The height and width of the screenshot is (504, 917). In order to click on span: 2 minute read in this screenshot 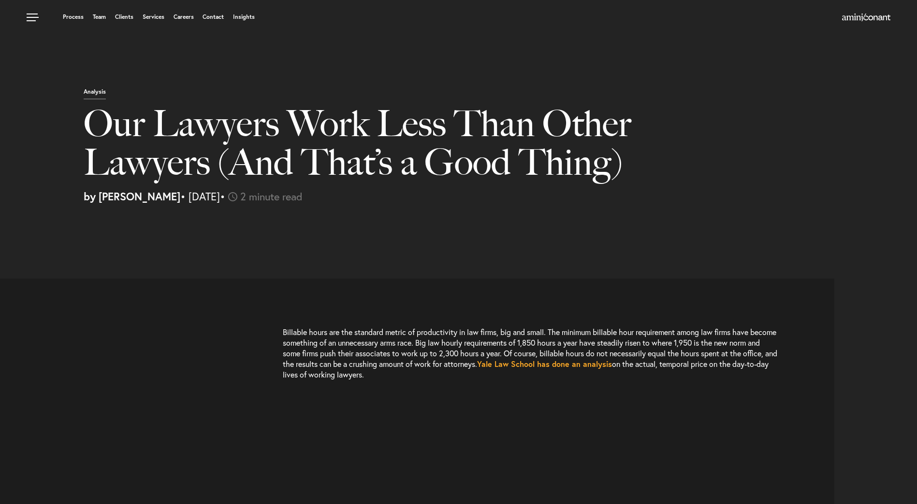, I will do `click(271, 196)`.